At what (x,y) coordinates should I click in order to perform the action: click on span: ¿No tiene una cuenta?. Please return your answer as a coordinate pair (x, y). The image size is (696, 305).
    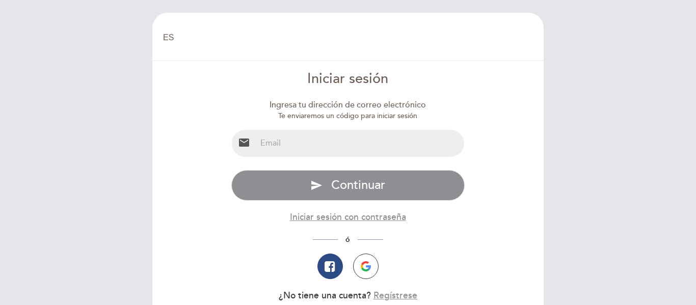
    Looking at the image, I should click on (325, 296).